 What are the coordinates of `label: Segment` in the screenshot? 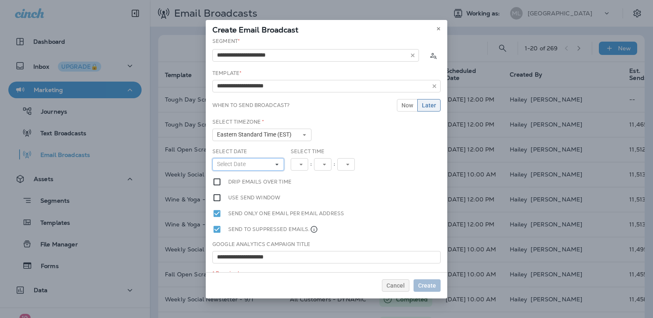 It's located at (226, 41).